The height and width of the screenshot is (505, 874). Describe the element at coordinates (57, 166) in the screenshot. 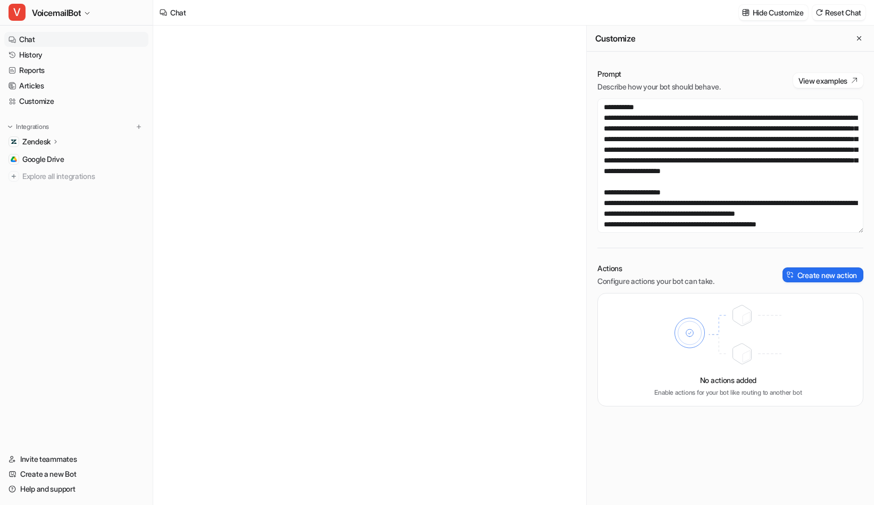

I see `div: eesel` at that location.